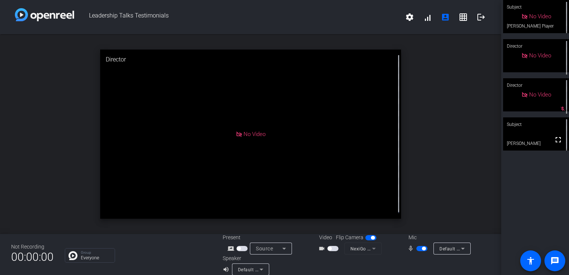  What do you see at coordinates (293, 269) in the screenshot?
I see `span: Default - Headset Earphone (Jabra EVOLVE 20 MS)` at bounding box center [293, 269].